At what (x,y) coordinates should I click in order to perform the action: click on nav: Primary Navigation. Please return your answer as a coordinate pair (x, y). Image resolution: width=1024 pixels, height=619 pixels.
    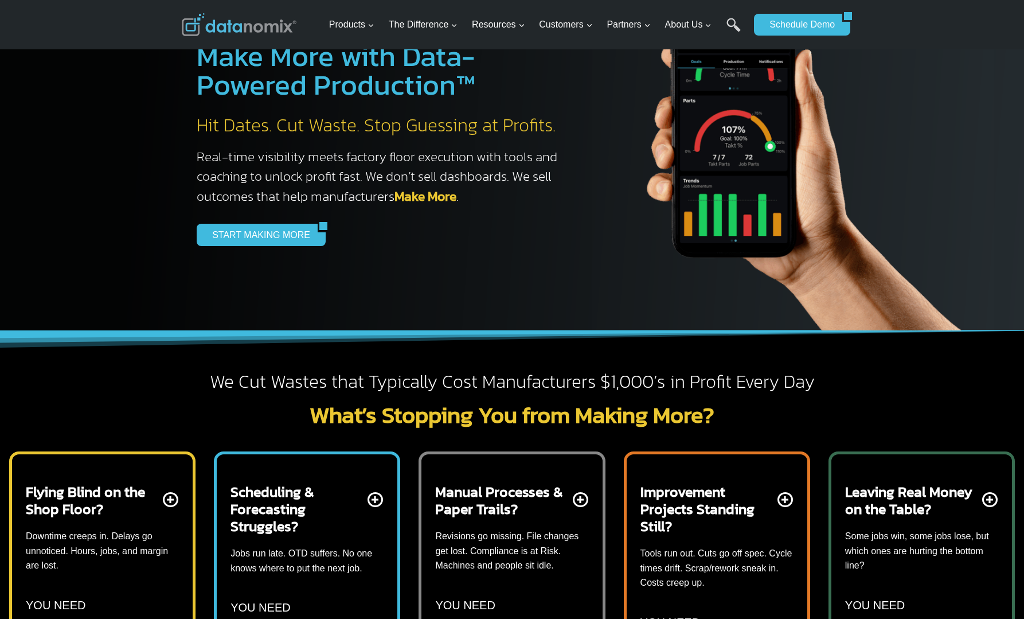
    Looking at the image, I should click on (537, 25).